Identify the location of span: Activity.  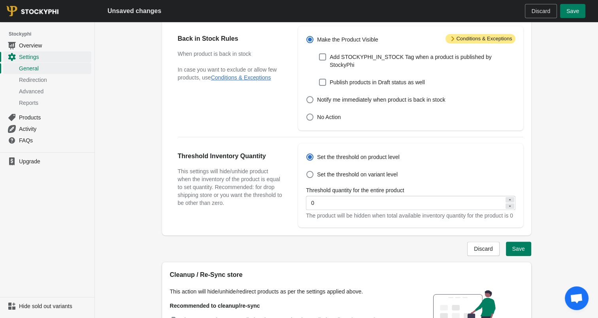
(54, 129).